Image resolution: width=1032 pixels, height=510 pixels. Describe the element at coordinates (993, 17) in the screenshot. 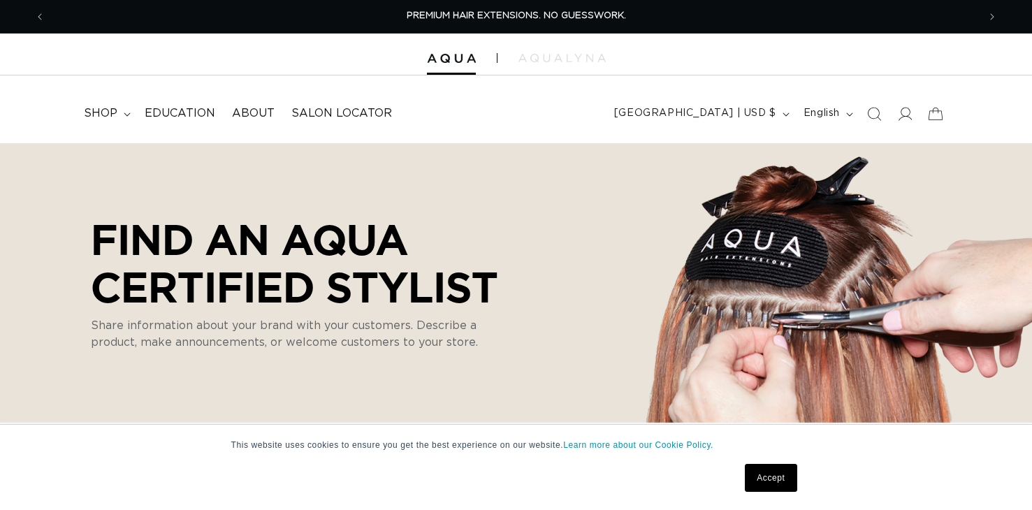

I see `button: Next announcement` at that location.